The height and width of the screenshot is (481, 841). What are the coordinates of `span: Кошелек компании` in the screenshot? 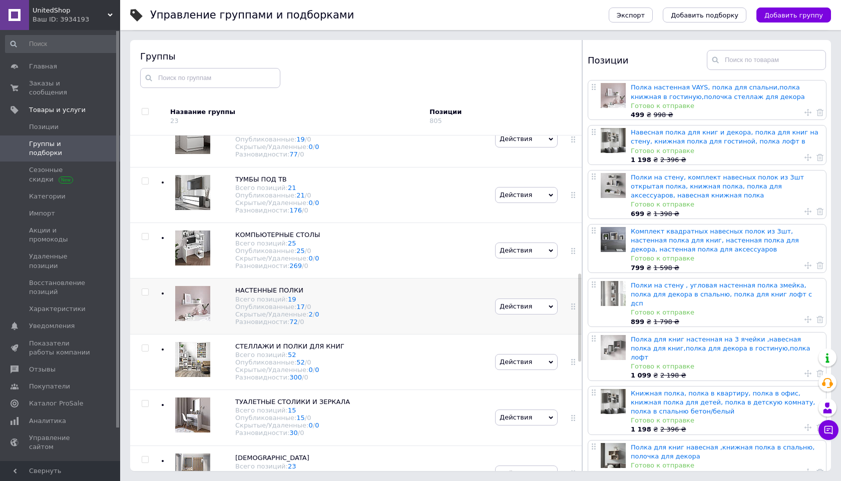 It's located at (61, 469).